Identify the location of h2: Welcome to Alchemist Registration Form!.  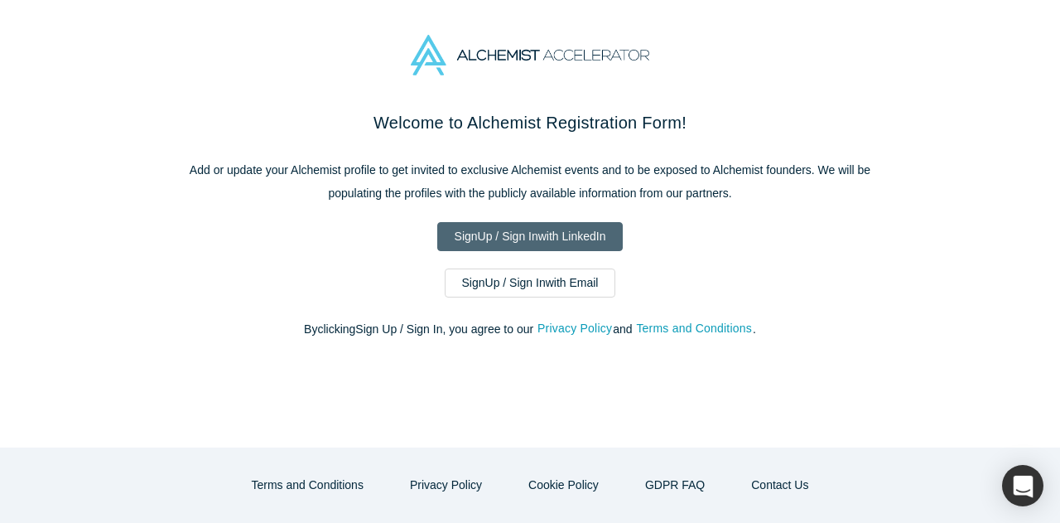
(530, 123).